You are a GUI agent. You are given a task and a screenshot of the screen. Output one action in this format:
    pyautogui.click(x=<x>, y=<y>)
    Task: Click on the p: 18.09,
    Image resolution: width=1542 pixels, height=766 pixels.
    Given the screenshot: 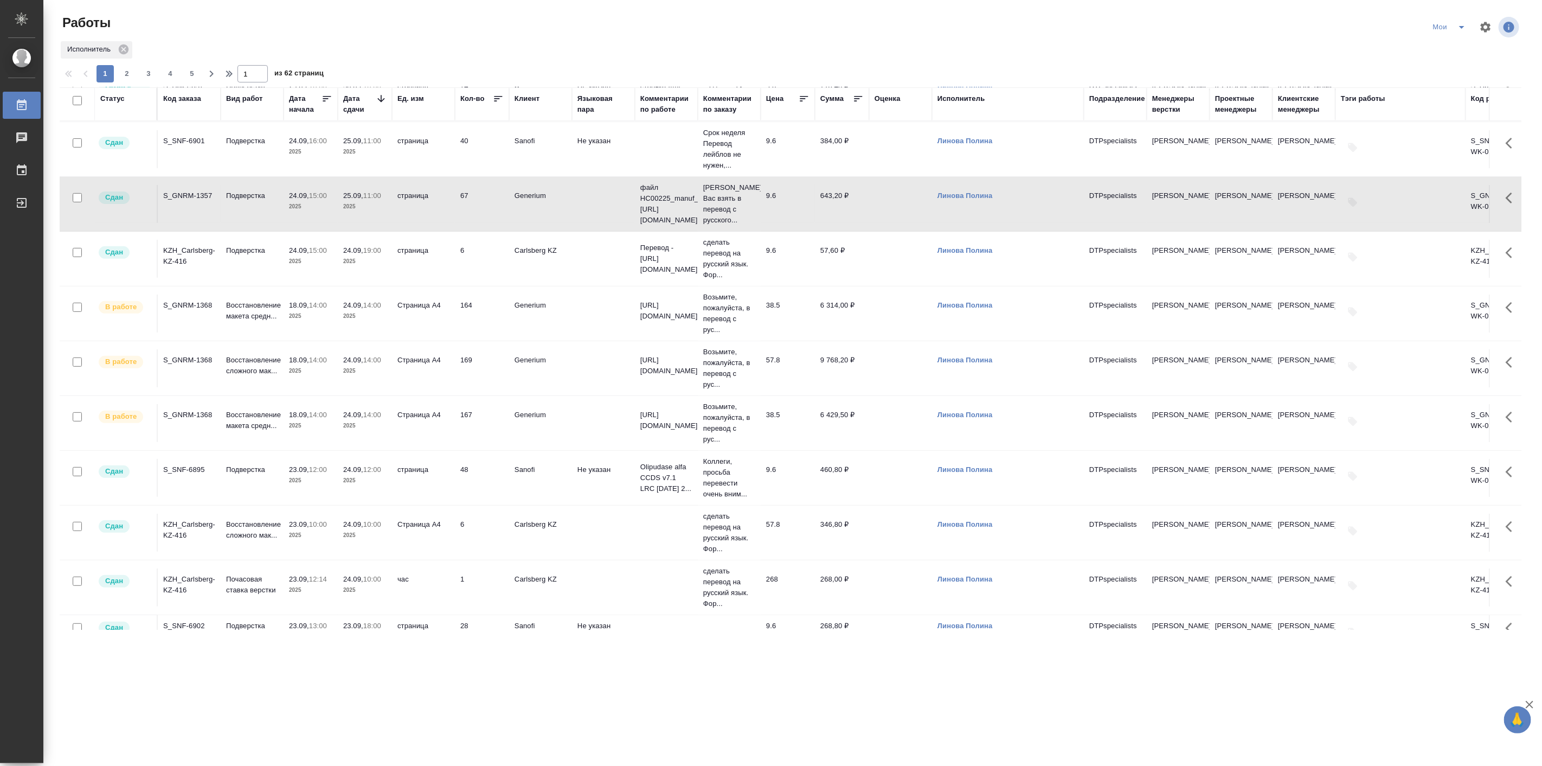 What is the action you would take?
    pyautogui.click(x=299, y=305)
    